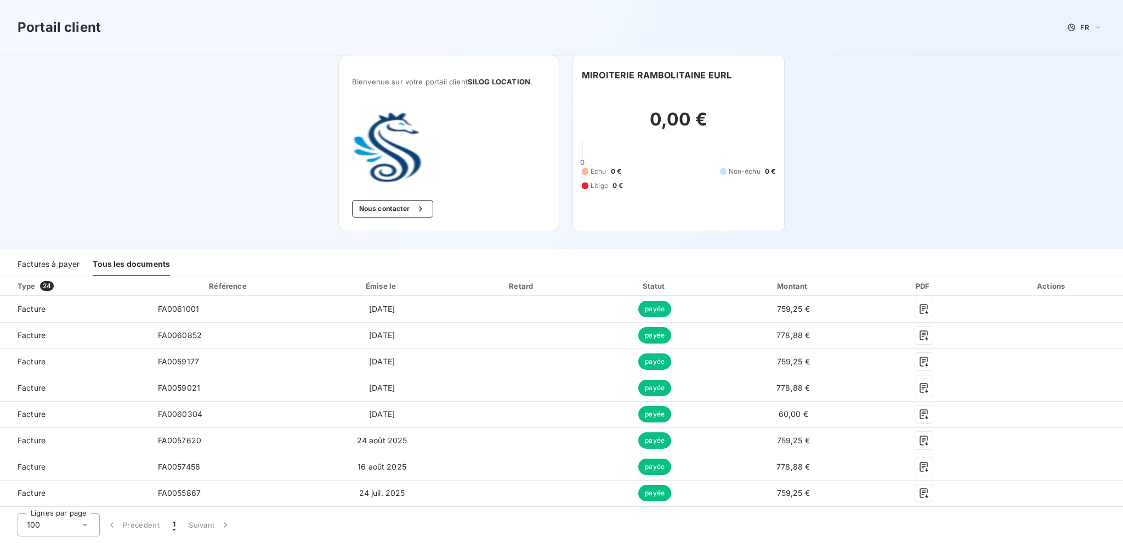  What do you see at coordinates (209, 525) in the screenshot?
I see `button: Suivant` at bounding box center [209, 525].